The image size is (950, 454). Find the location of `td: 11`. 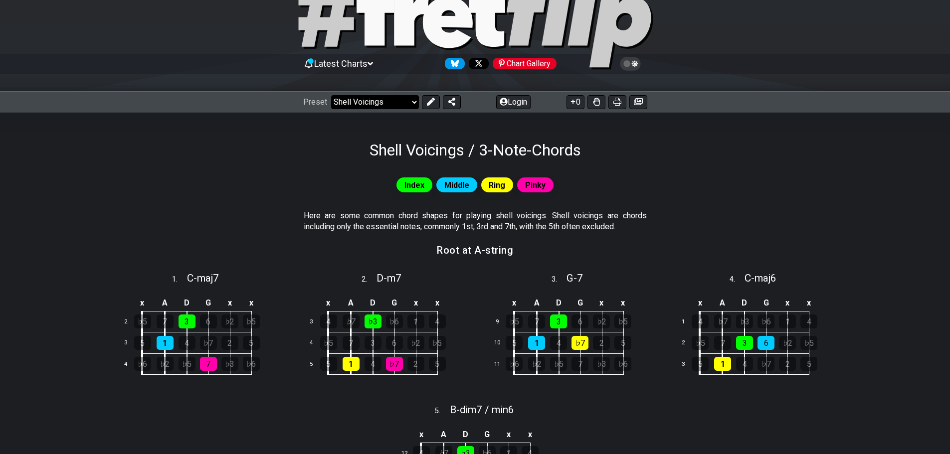

td: 11 is located at coordinates (502, 364).